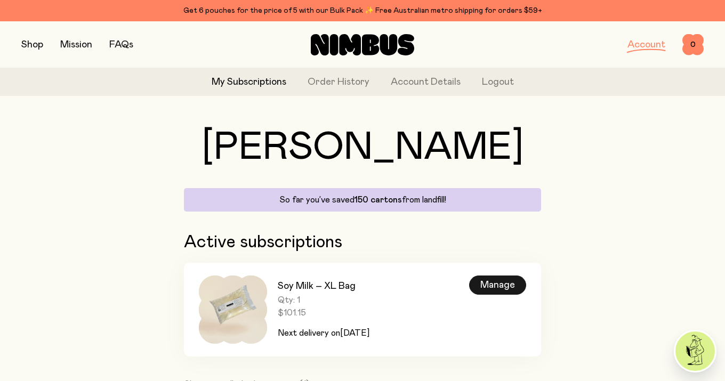  What do you see at coordinates (338, 82) in the screenshot?
I see `a: Order History` at bounding box center [338, 82].